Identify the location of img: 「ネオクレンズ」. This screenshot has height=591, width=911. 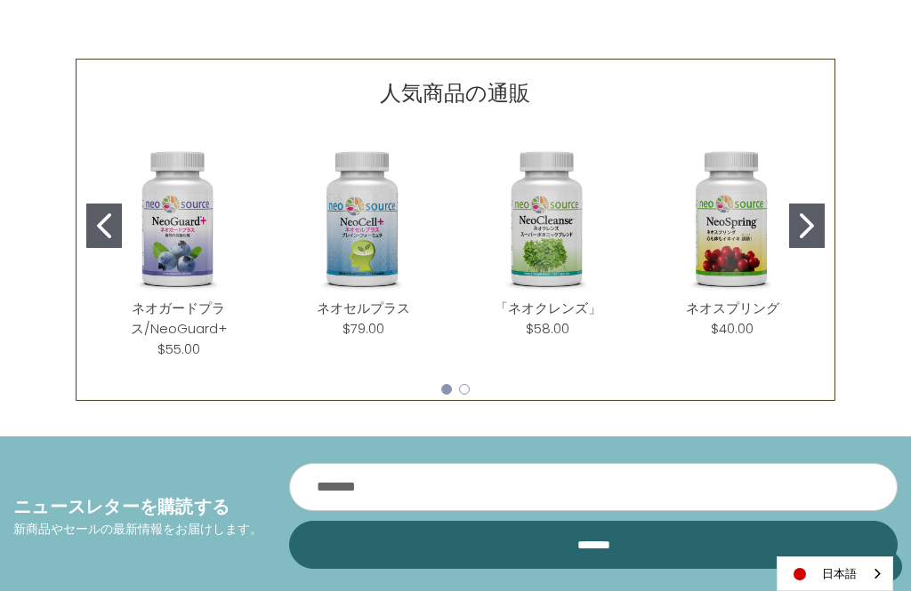
(548, 220).